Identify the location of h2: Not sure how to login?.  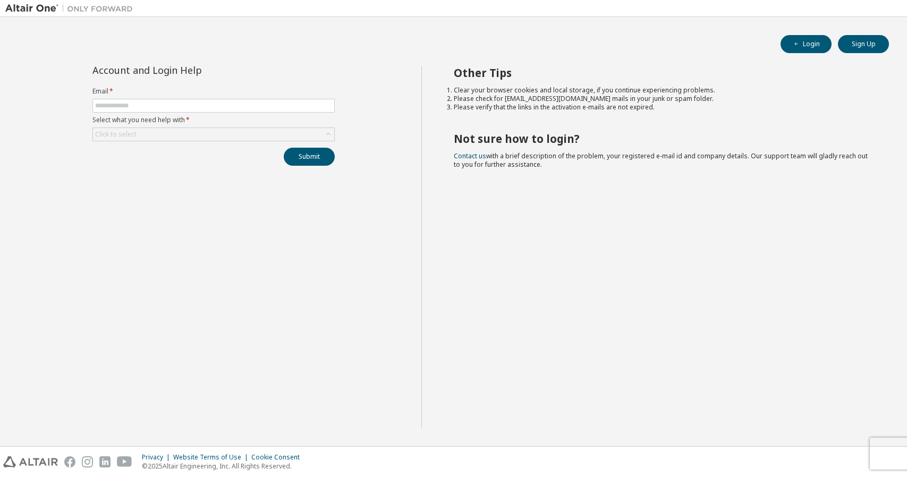
(661, 139).